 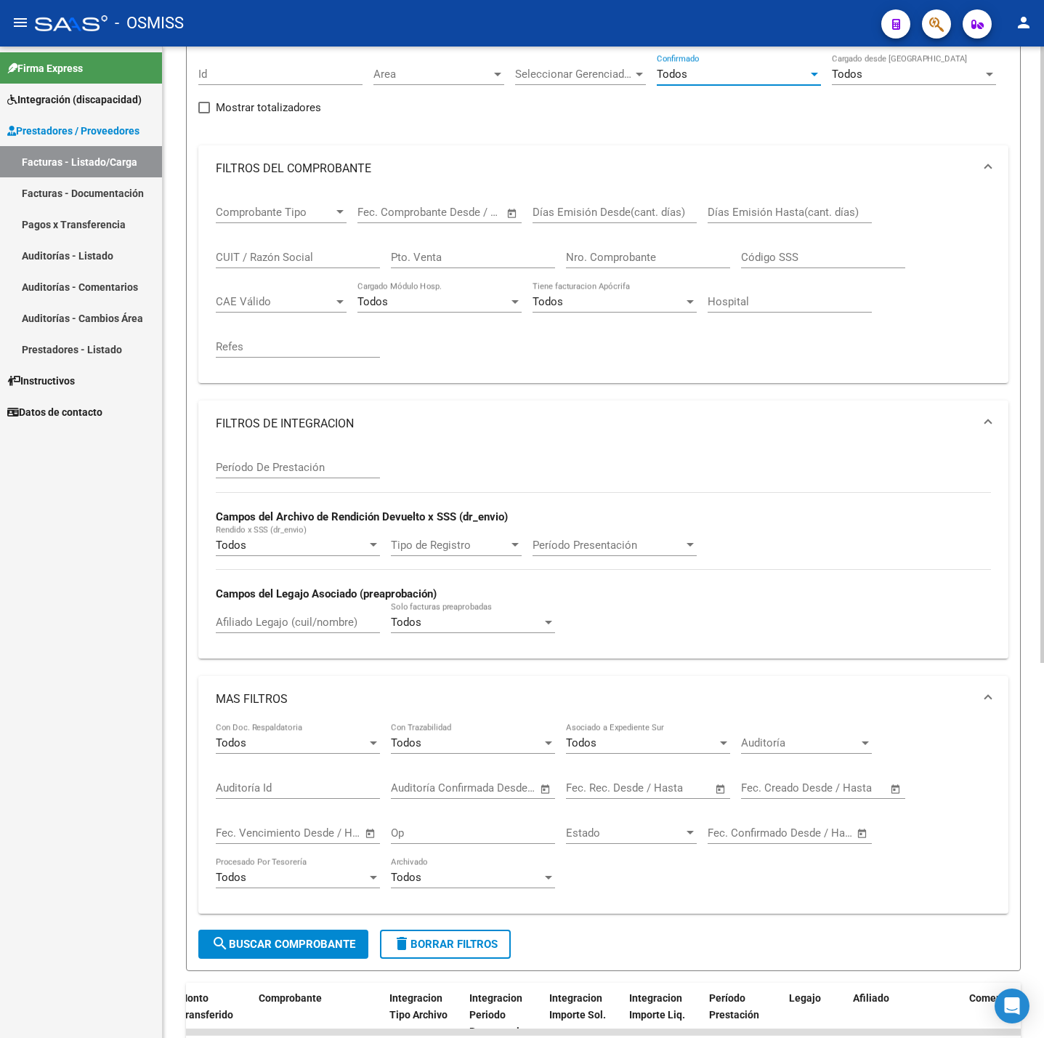 What do you see at coordinates (603, 169) in the screenshot?
I see `mat-expansion-panel-header: FILTROS DEL COMPROBANTE` at bounding box center [603, 169].